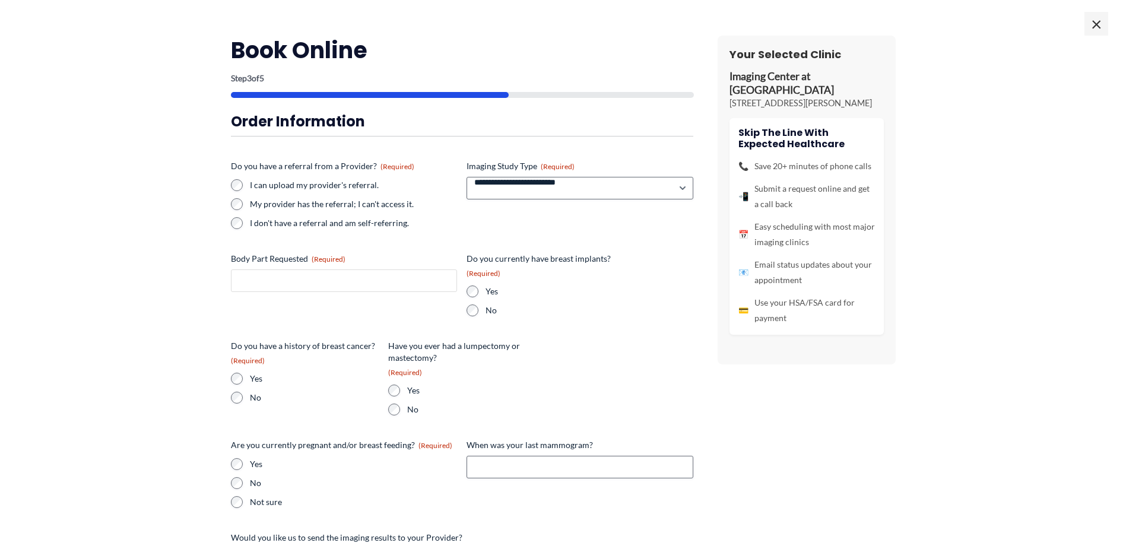 The image size is (1126, 546). Describe the element at coordinates (354, 185) in the screenshot. I see `label: I can upload my provider's referral.` at that location.